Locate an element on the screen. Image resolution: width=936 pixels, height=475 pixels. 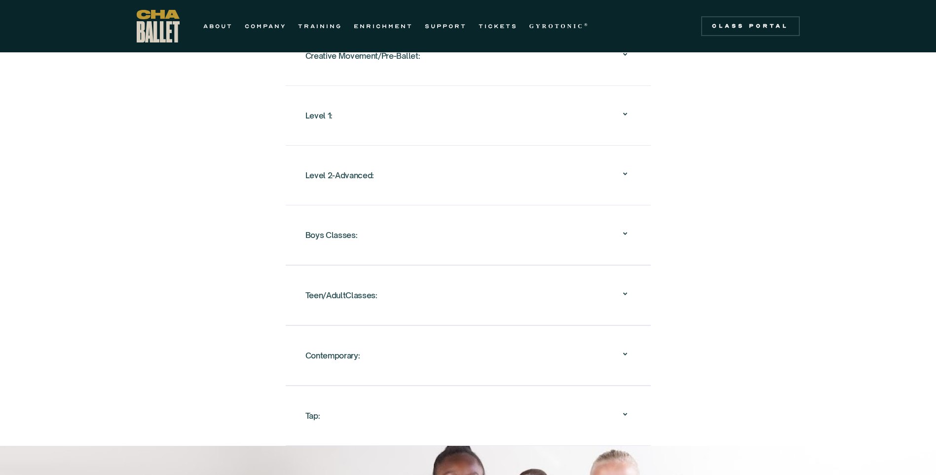
strong: GYROTONIC is located at coordinates (557, 26).